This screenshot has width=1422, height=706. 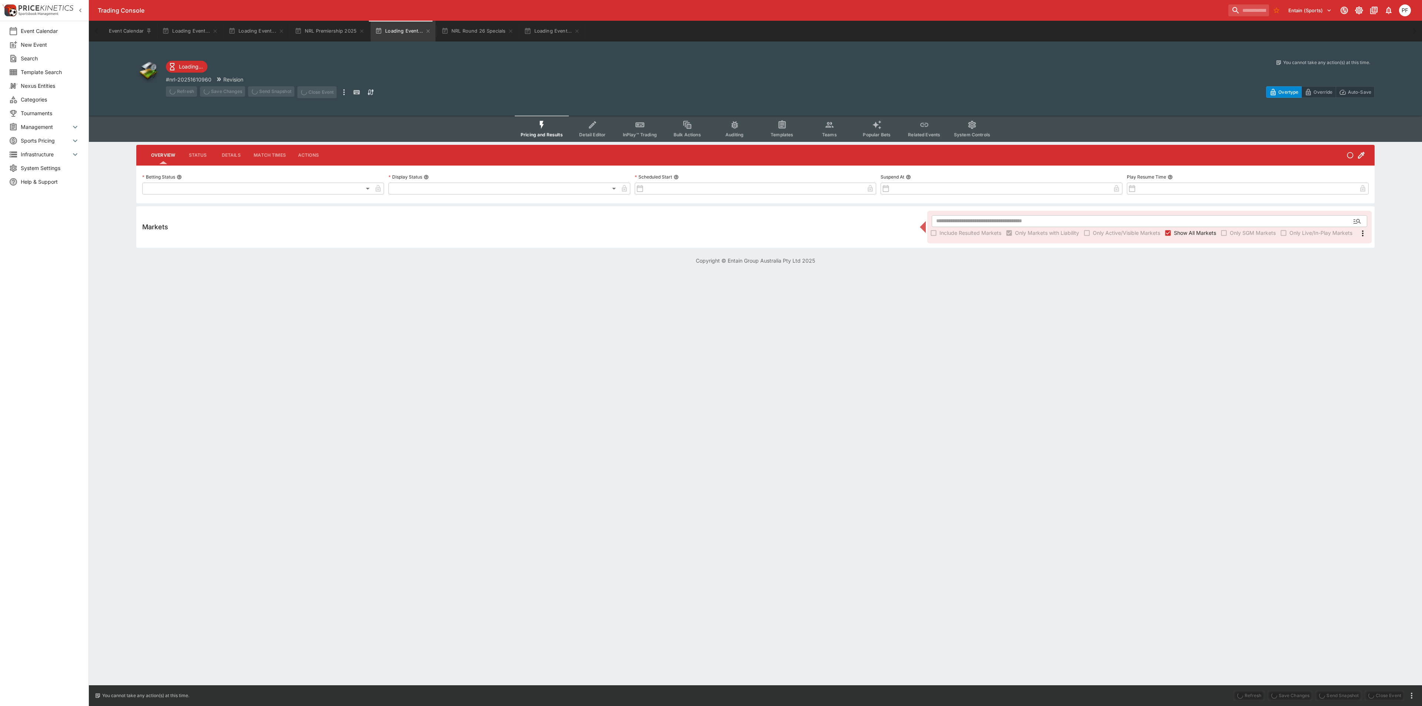 What do you see at coordinates (233, 79) in the screenshot?
I see `p: Revision` at bounding box center [233, 79].